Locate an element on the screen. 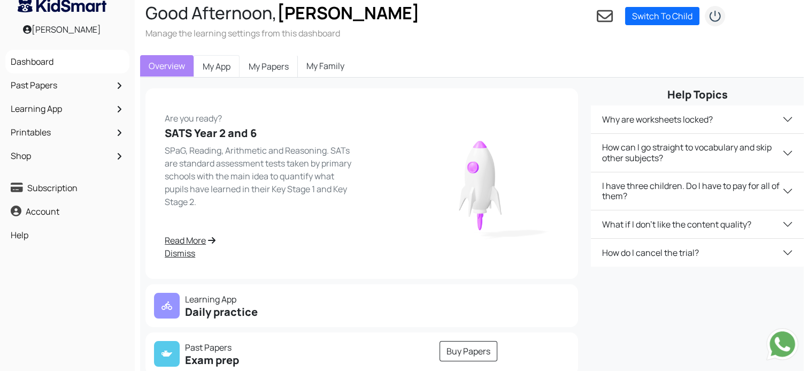 The height and width of the screenshot is (371, 809). a: Printables is located at coordinates (67, 132).